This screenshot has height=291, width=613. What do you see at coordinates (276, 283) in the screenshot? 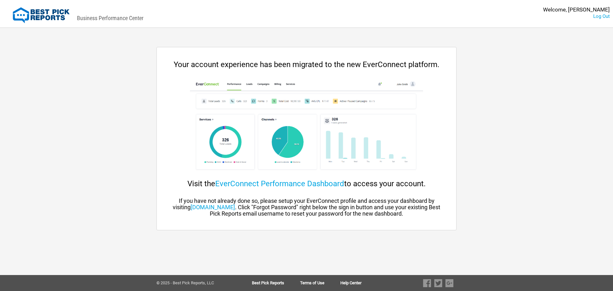
I see `a: Best Pick Reports` at bounding box center [276, 283].